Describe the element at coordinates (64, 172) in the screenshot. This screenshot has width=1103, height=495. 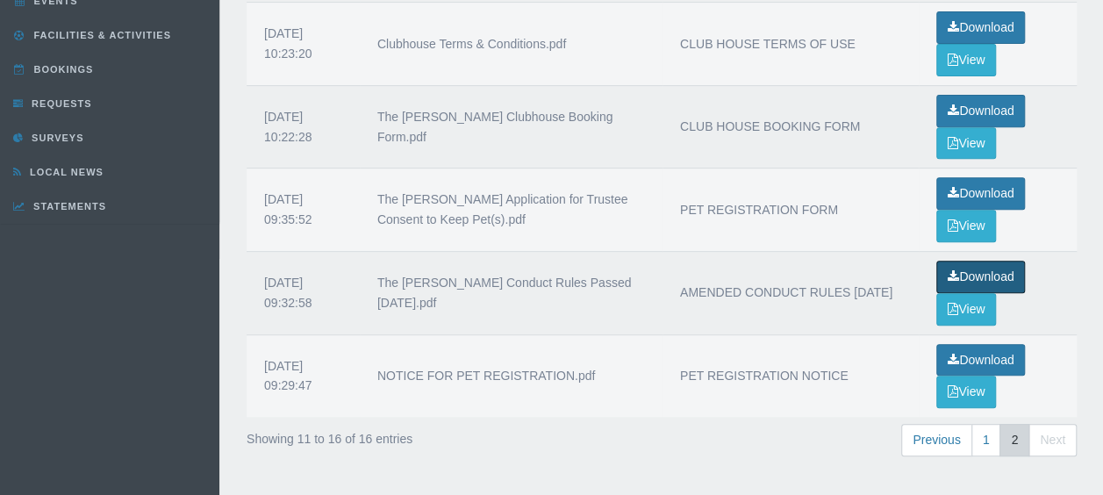
I see `span: Local News` at that location.